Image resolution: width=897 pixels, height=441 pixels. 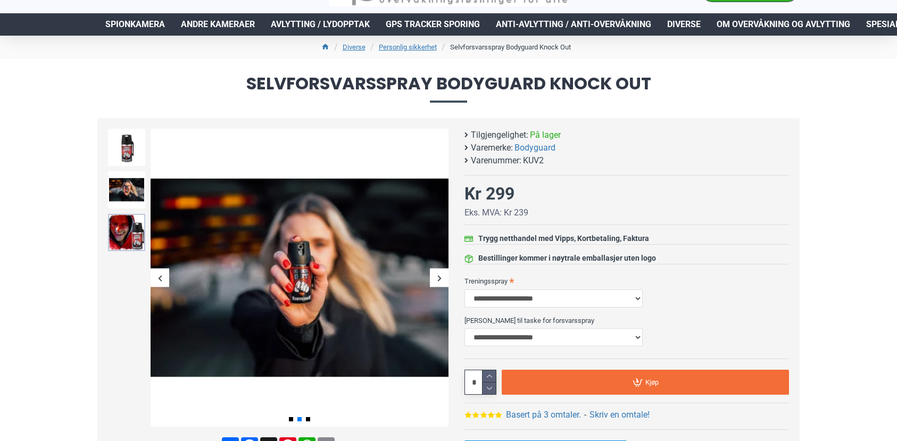 What do you see at coordinates (783, 24) in the screenshot?
I see `a: Om overvåkning og avlytting` at bounding box center [783, 24].